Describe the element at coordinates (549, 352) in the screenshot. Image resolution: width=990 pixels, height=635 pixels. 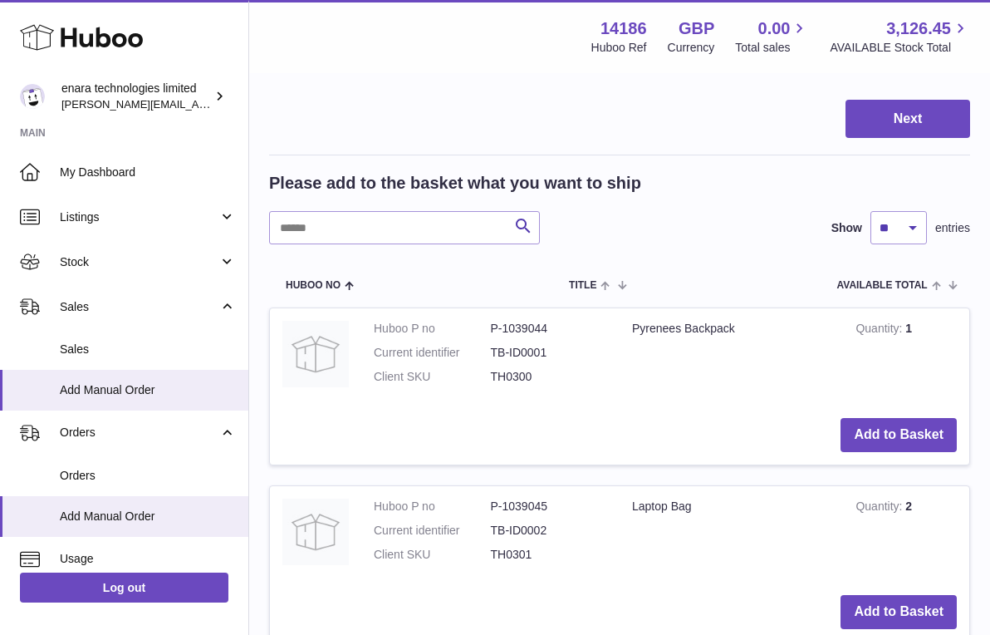
I see `dd: TB-ID0001` at that location.